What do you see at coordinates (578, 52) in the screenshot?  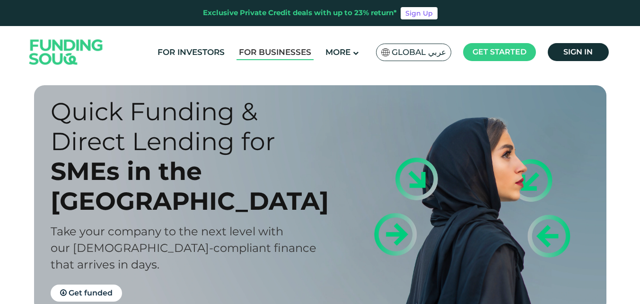 I see `a: Sign in` at bounding box center [578, 52].